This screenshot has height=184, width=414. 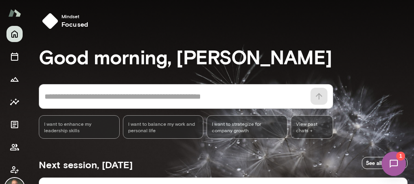 What do you see at coordinates (15, 102) in the screenshot?
I see `button: Insights` at bounding box center [15, 102].